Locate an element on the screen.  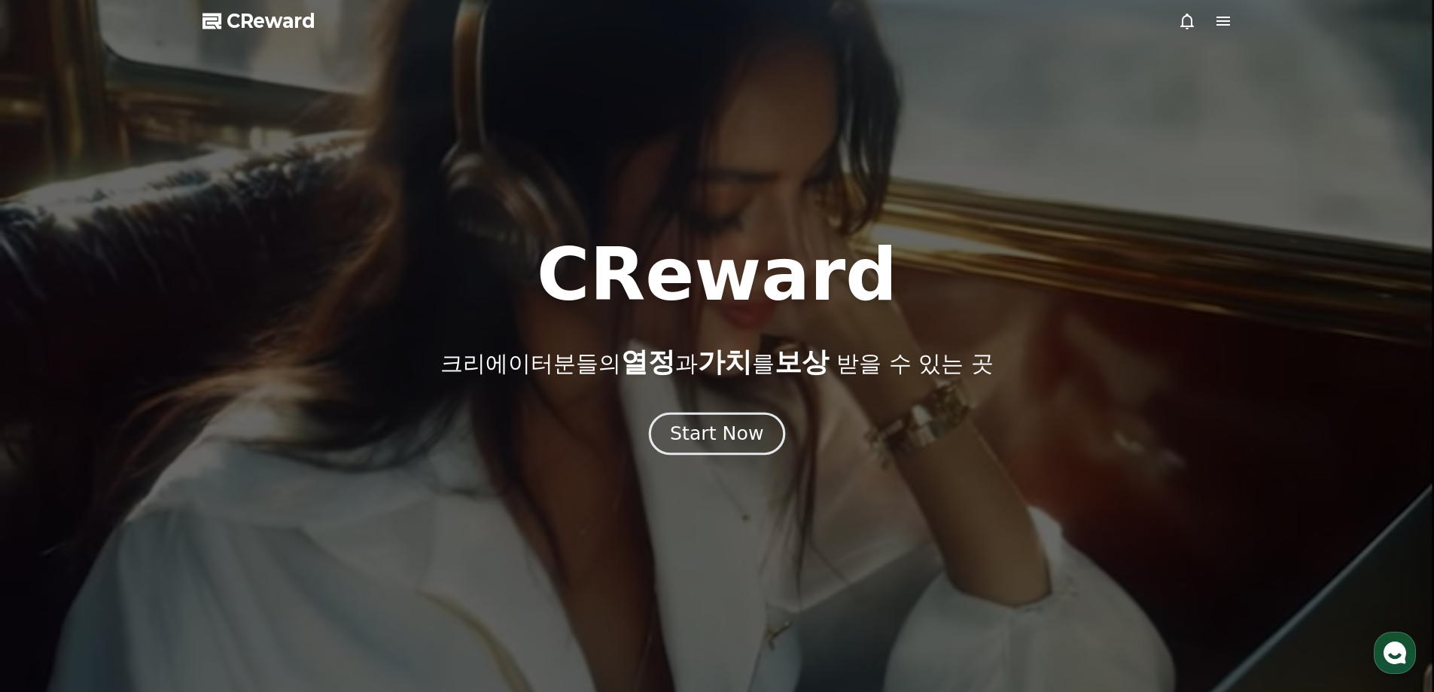
span: 홈 is located at coordinates (52, 506).